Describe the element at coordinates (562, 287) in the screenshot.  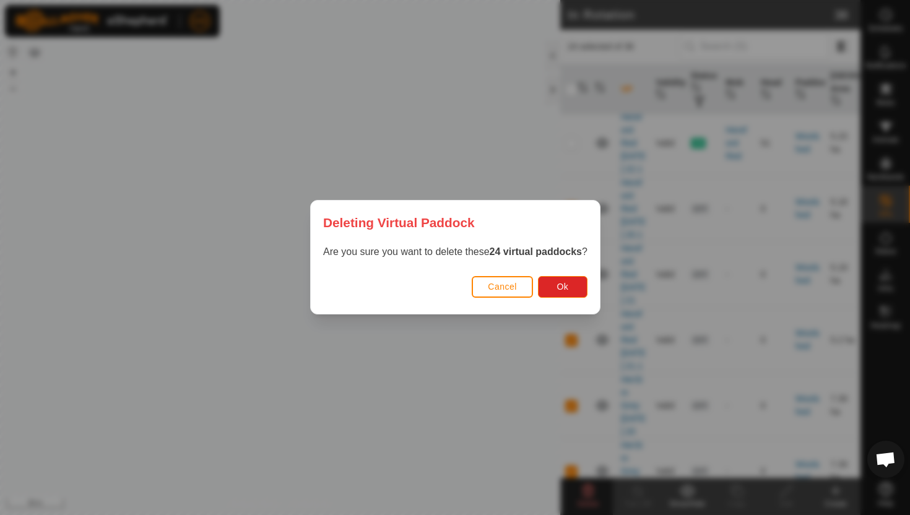
I see `button: Ok` at that location.